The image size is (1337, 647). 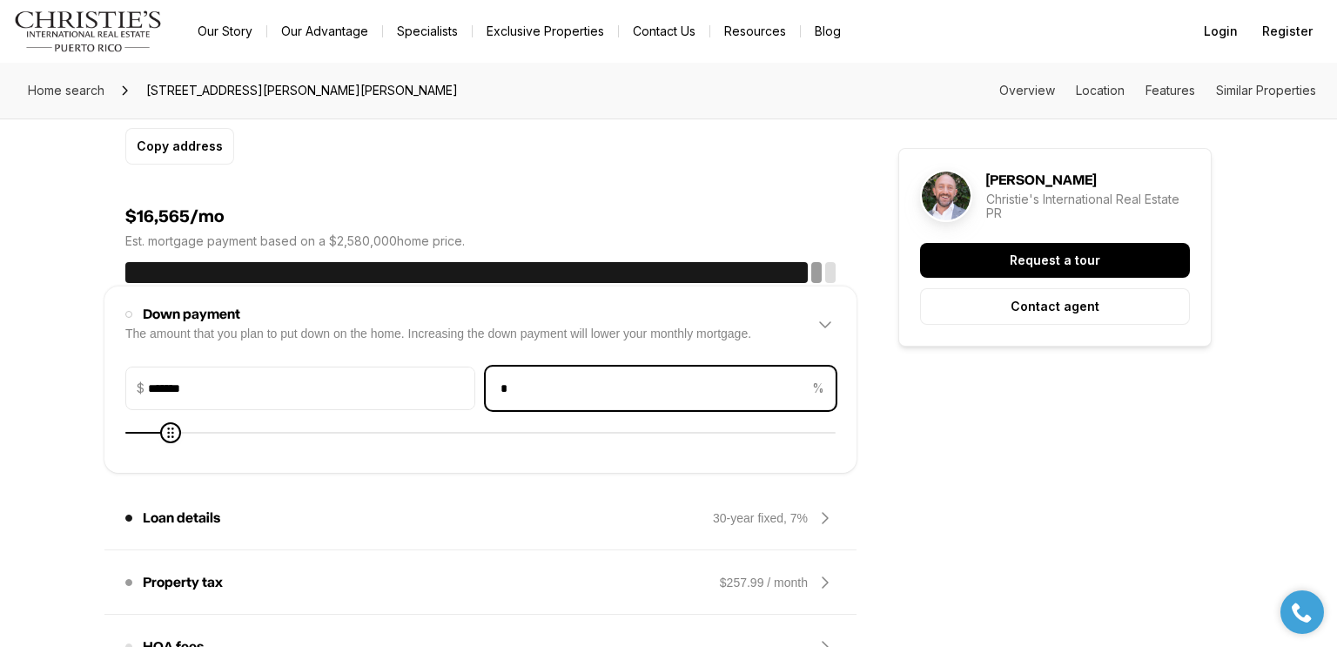 What do you see at coordinates (181, 518) in the screenshot?
I see `p: Loan details` at bounding box center [181, 518].